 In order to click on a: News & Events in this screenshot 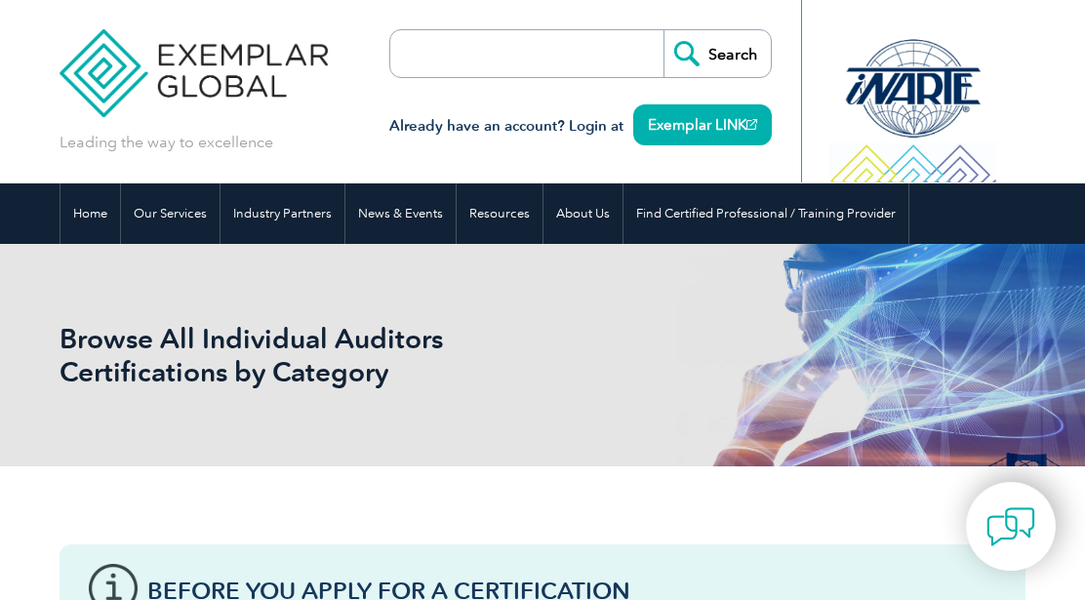, I will do `click(400, 214)`.